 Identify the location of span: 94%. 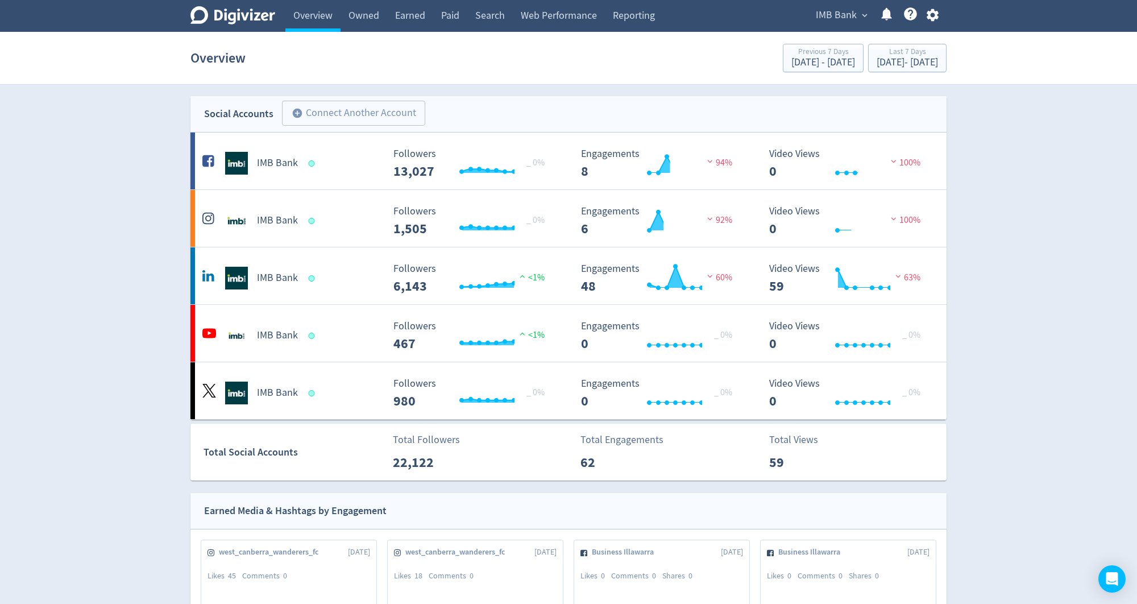
(718, 163).